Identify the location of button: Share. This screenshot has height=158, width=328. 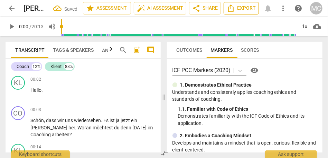
(205, 8).